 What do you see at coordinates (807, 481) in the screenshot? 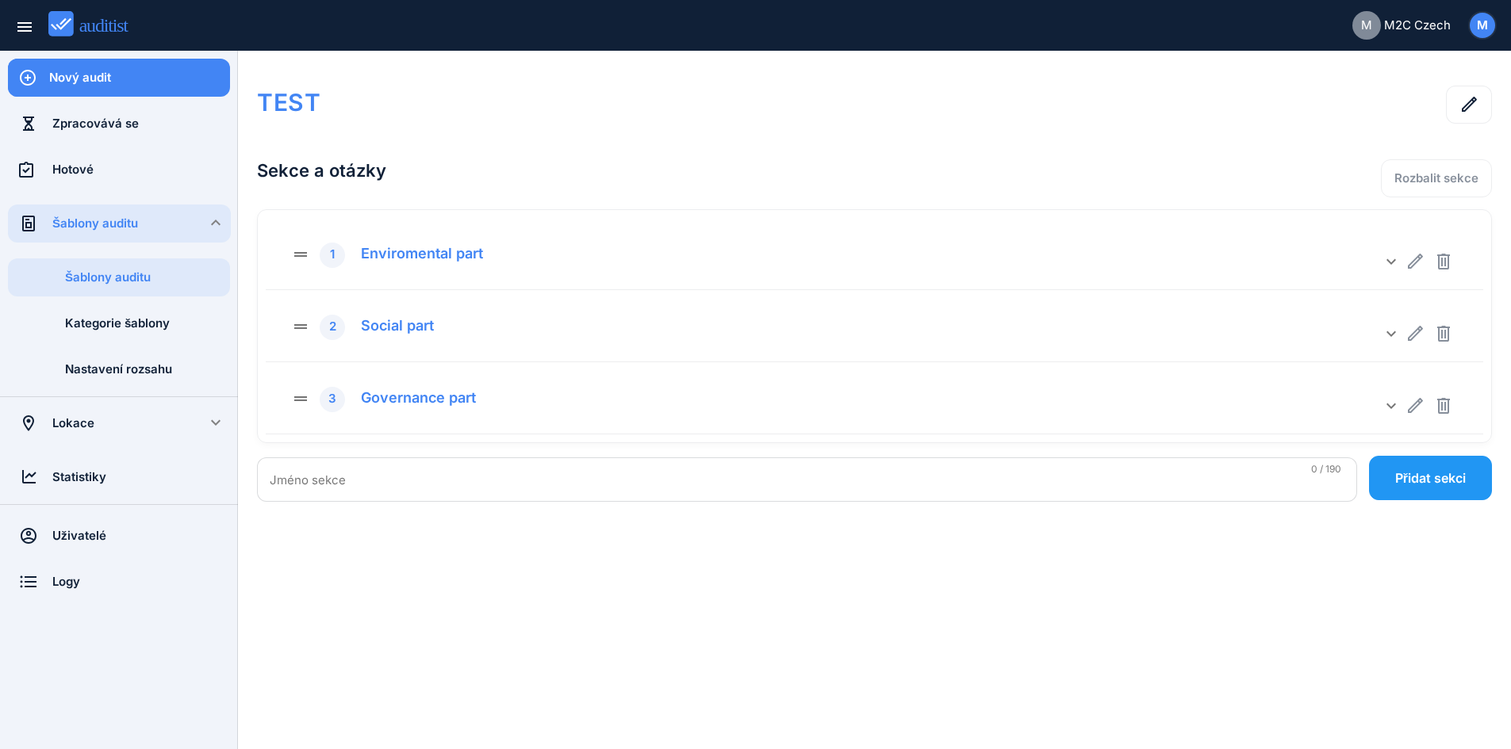
I see `input: Jméno sekce` at bounding box center [807, 481].